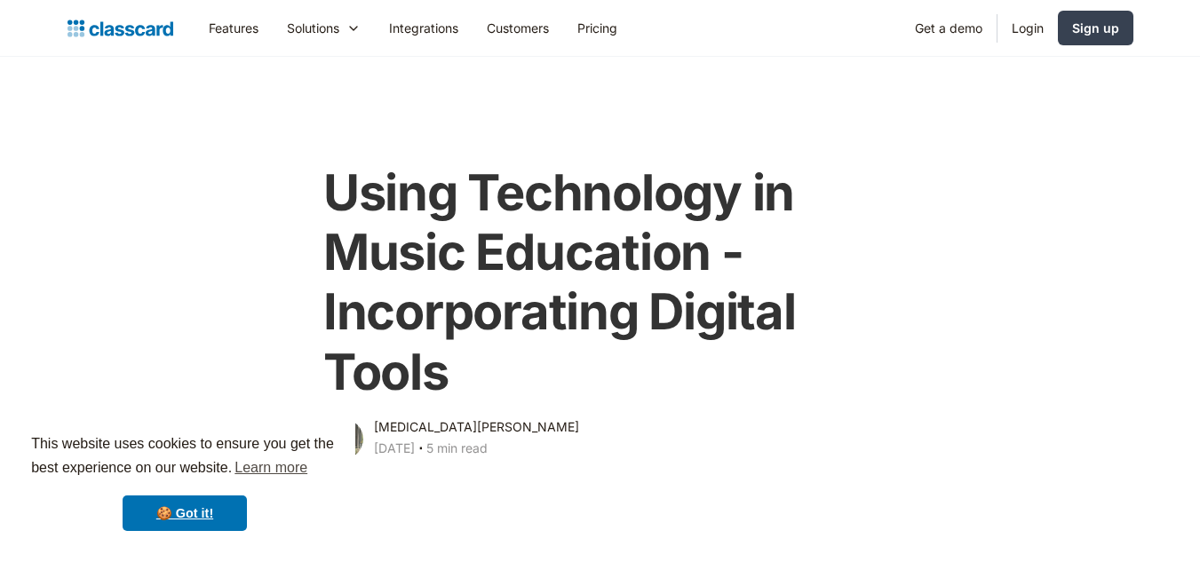 This screenshot has height=562, width=1200. What do you see at coordinates (1095, 28) in the screenshot?
I see `div: Sign up` at bounding box center [1095, 28].